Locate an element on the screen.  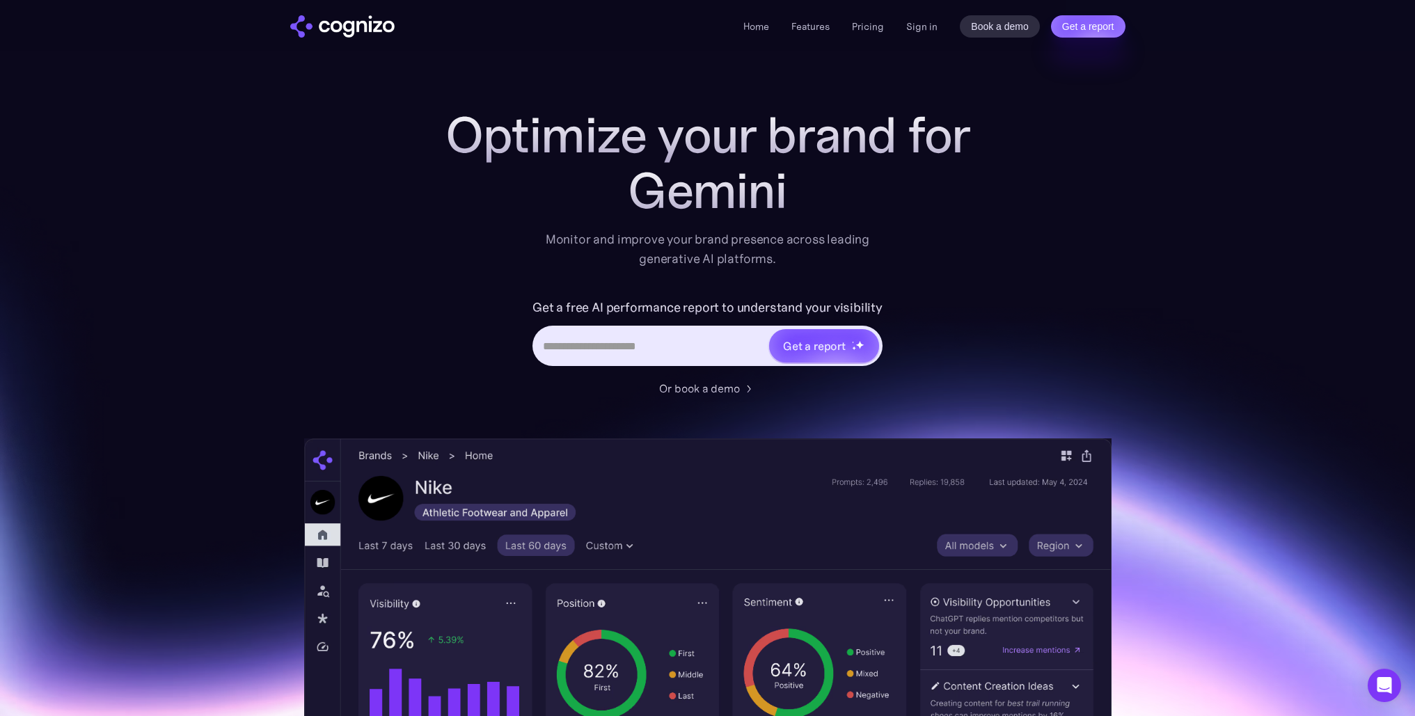
div: Or book a demo is located at coordinates (699, 388).